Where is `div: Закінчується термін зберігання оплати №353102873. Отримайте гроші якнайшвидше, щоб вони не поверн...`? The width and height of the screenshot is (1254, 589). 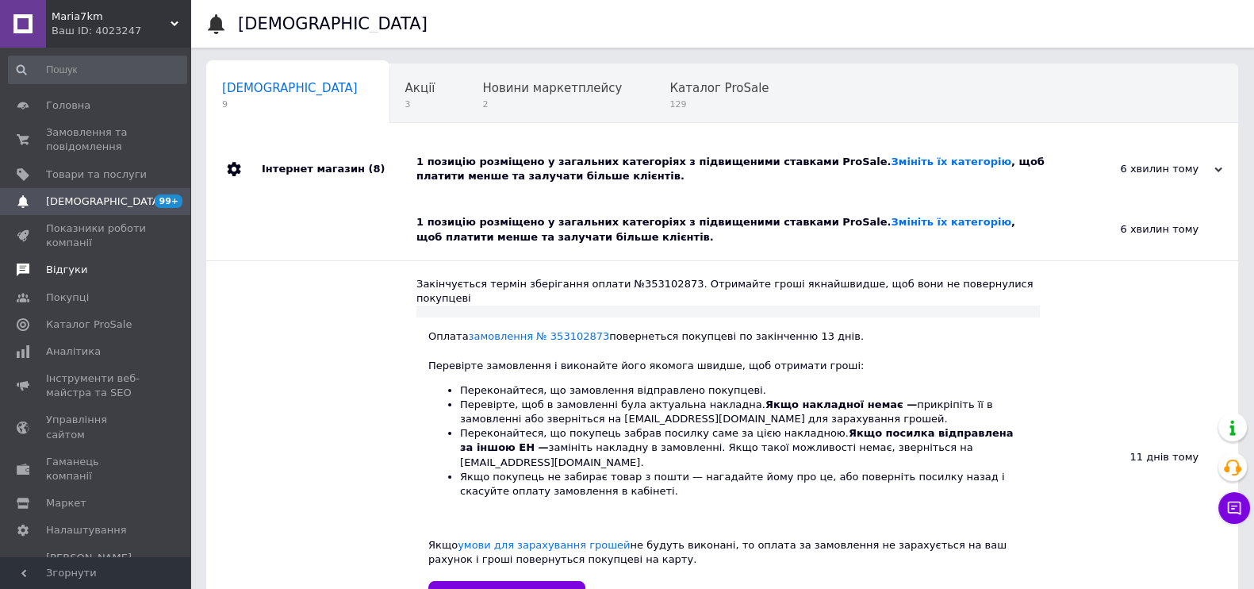 div: Закінчується термін зберігання оплати №353102873. Отримайте гроші якнайшвидше, щоб вони не поверн... is located at coordinates (728, 291).